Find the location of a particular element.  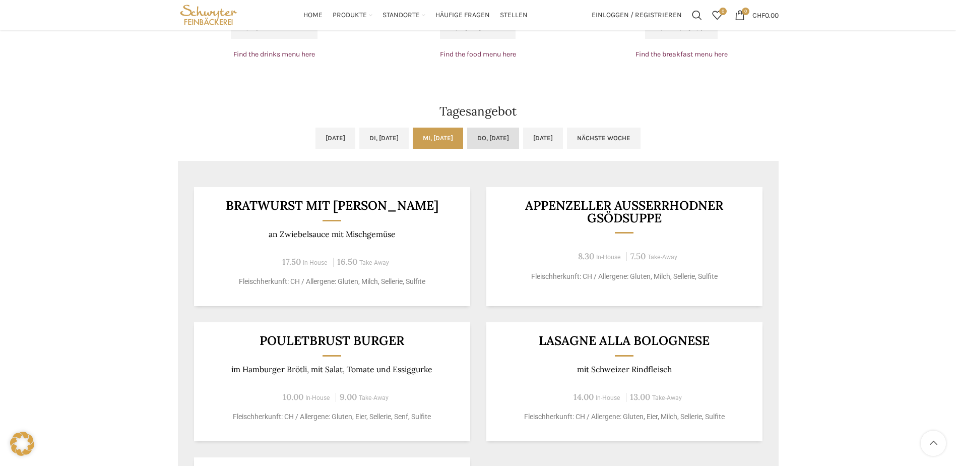

span: 13.00 is located at coordinates (640, 397).